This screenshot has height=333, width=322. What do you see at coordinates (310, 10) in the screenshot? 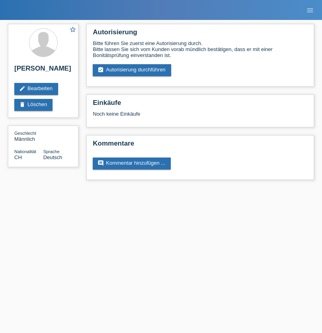
I see `i: menu` at bounding box center [310, 10].